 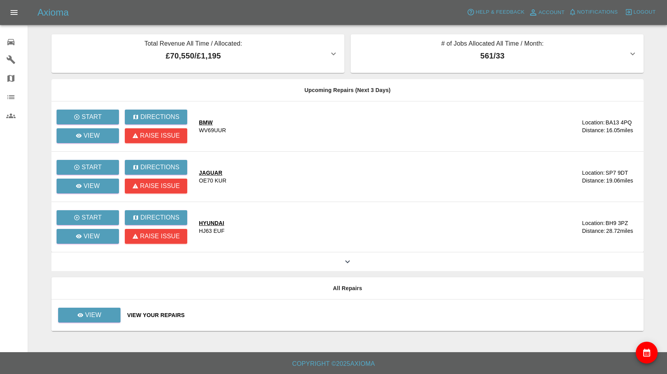 What do you see at coordinates (213, 130) in the screenshot?
I see `div: WV69UUR` at bounding box center [213, 130].